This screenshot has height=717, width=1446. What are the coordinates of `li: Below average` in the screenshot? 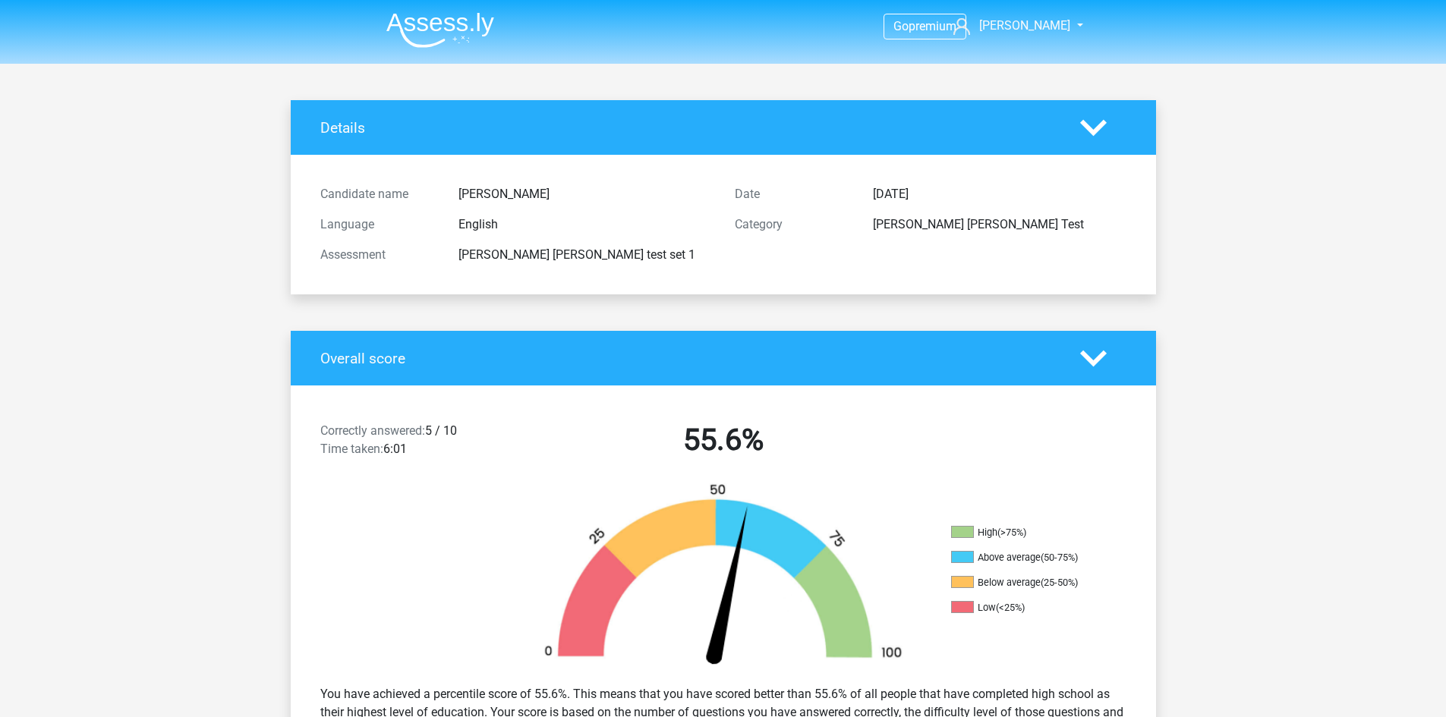 It's located at (1027, 583).